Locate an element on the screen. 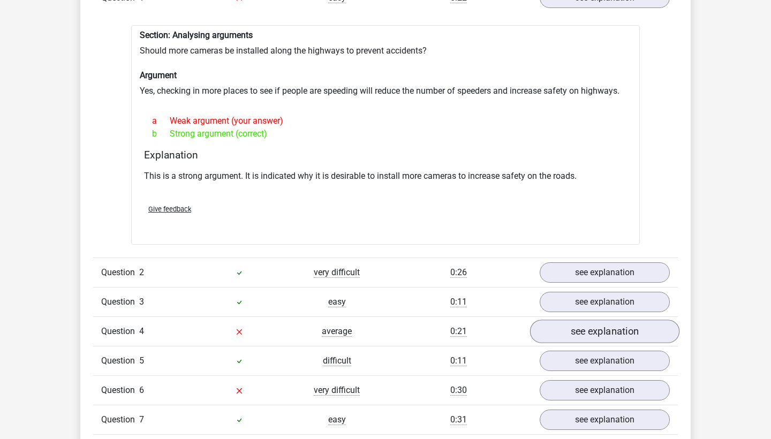 Image resolution: width=771 pixels, height=439 pixels. div: Should more cameras be installed along the highways to prevent accidents? Yes, checking in more p... is located at coordinates (386, 135).